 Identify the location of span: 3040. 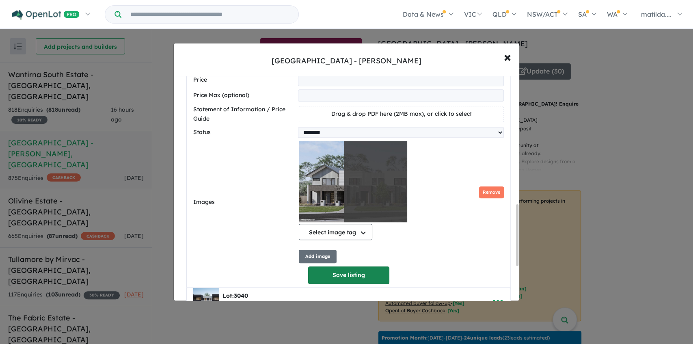
(241, 296).